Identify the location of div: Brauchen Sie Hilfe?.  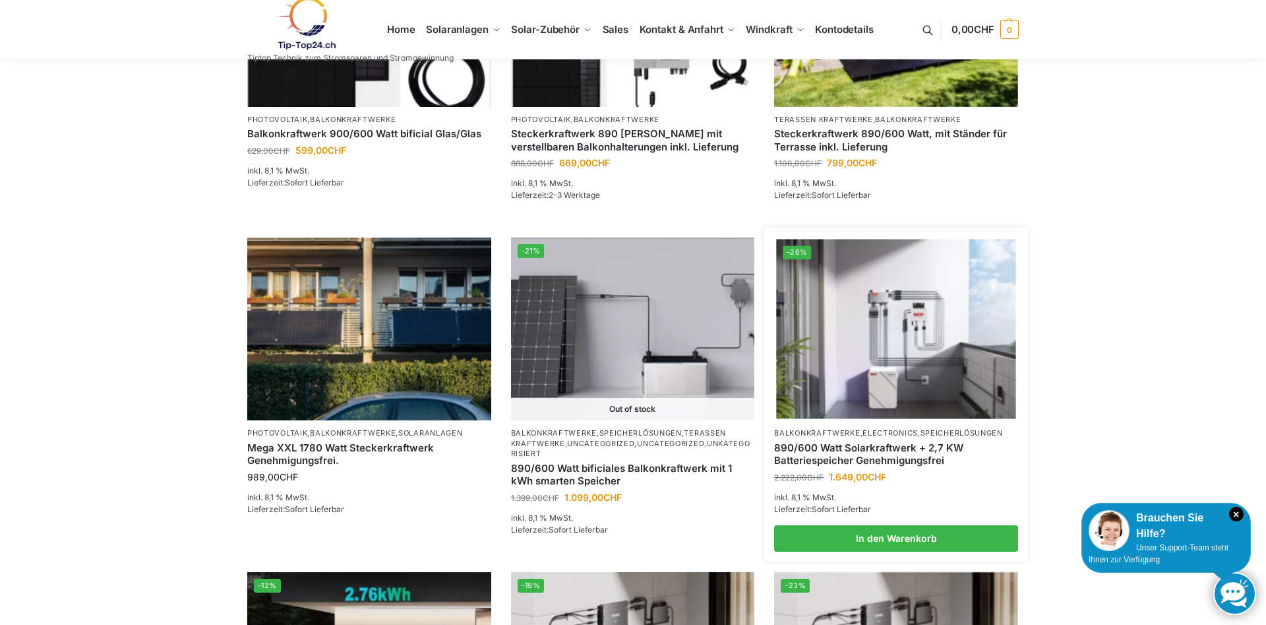
(1166, 526).